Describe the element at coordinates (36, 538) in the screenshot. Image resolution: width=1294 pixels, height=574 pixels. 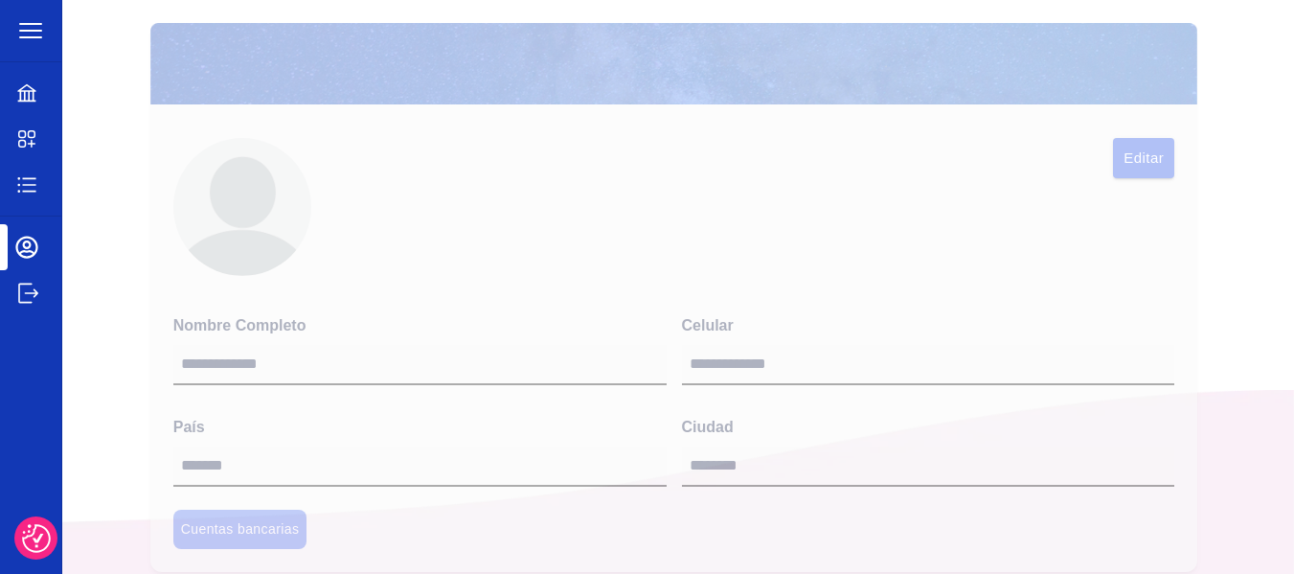
I see `img: Revisit consent button` at that location.